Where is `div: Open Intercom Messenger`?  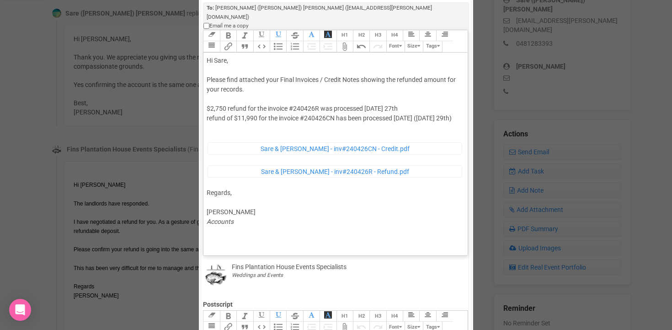 div: Open Intercom Messenger is located at coordinates (20, 309).